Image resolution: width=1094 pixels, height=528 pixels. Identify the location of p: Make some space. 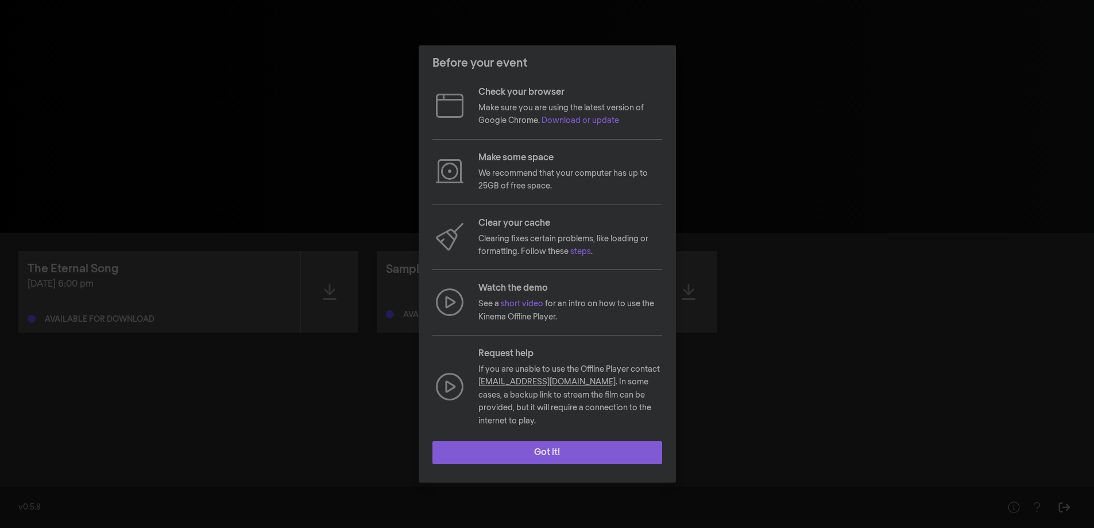
(570, 158).